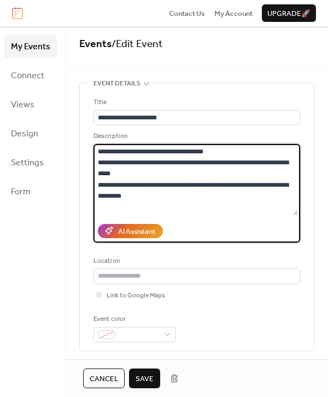 Image resolution: width=328 pixels, height=397 pixels. What do you see at coordinates (25, 134) in the screenshot?
I see `span: Design` at bounding box center [25, 134].